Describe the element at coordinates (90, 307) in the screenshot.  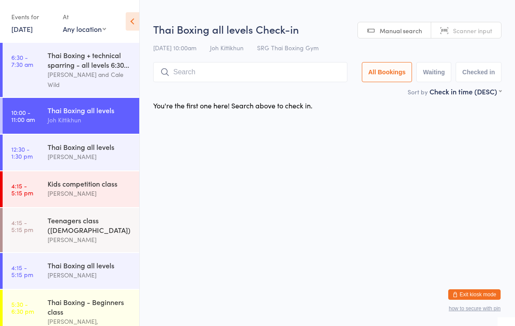
I see `div: Thai Boxing - Beginners class` at that location.